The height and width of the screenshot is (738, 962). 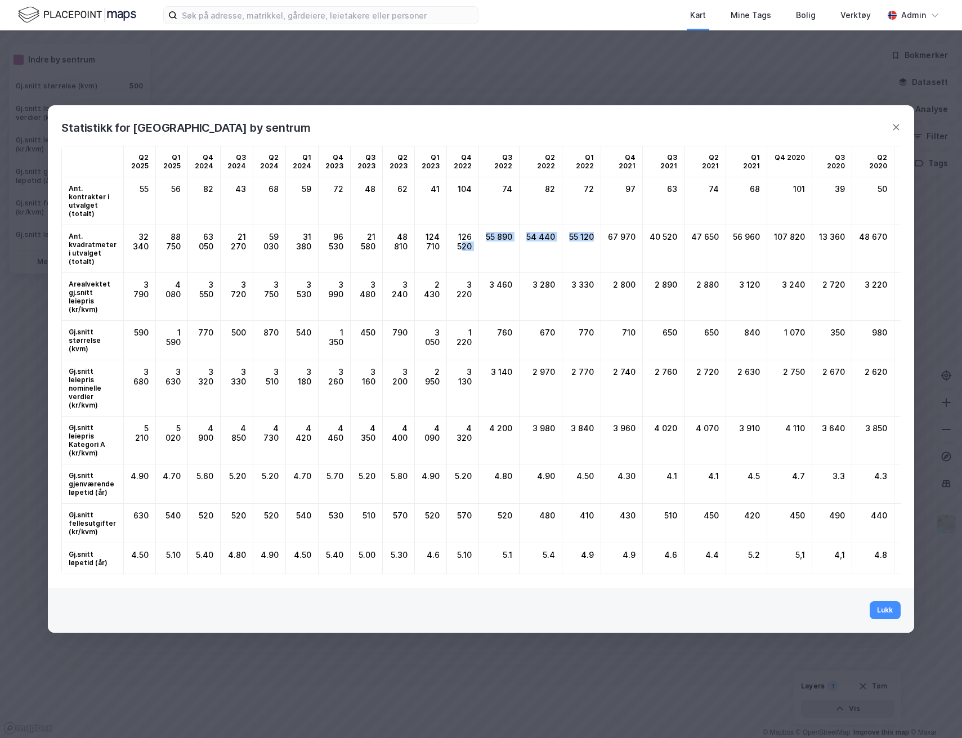 What do you see at coordinates (914, 297) in the screenshot?
I see `div: 3 090` at bounding box center [914, 297].